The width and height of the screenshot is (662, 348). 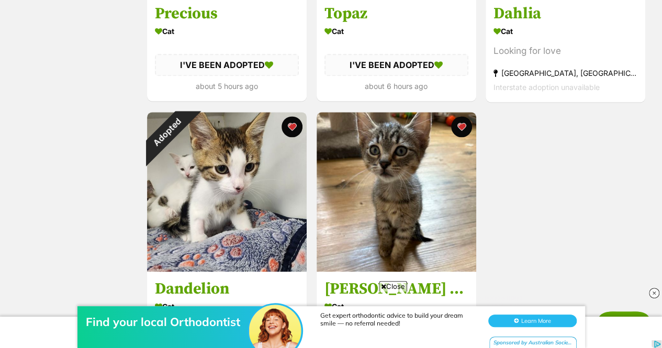 I want to click on div: about 5 hours ago, so click(x=226, y=86).